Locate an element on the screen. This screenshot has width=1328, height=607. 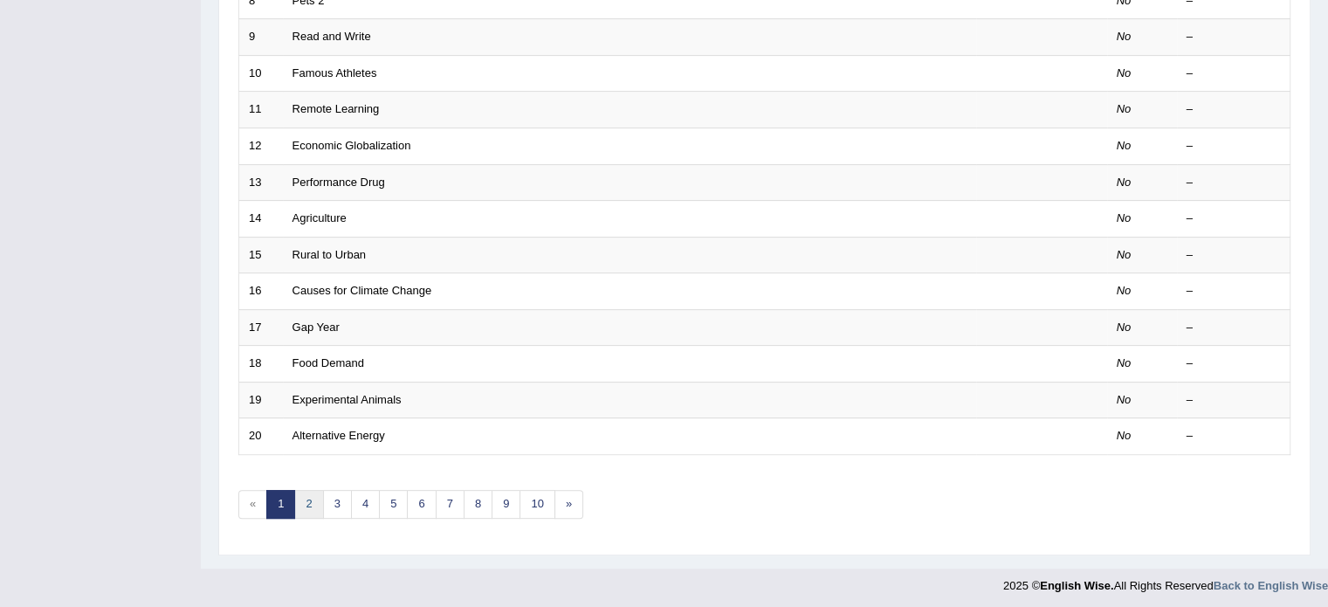
a: Agriculture is located at coordinates (319, 217).